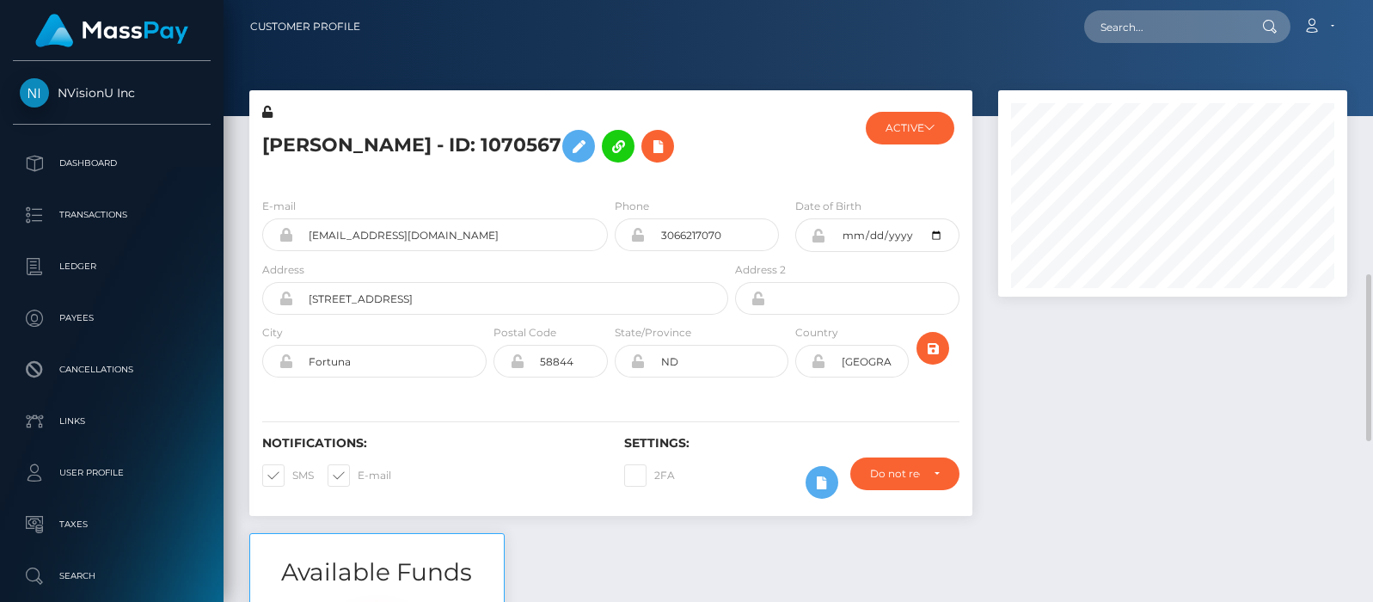 The image size is (1373, 602). What do you see at coordinates (817, 333) in the screenshot?
I see `label: Country` at bounding box center [817, 333].